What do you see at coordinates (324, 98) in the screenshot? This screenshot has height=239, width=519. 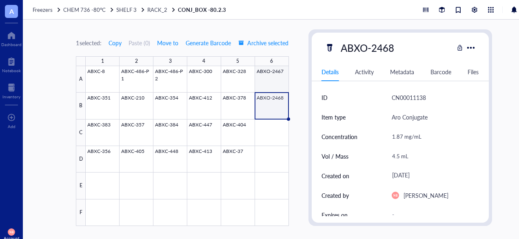 I see `div: ID` at bounding box center [324, 98].